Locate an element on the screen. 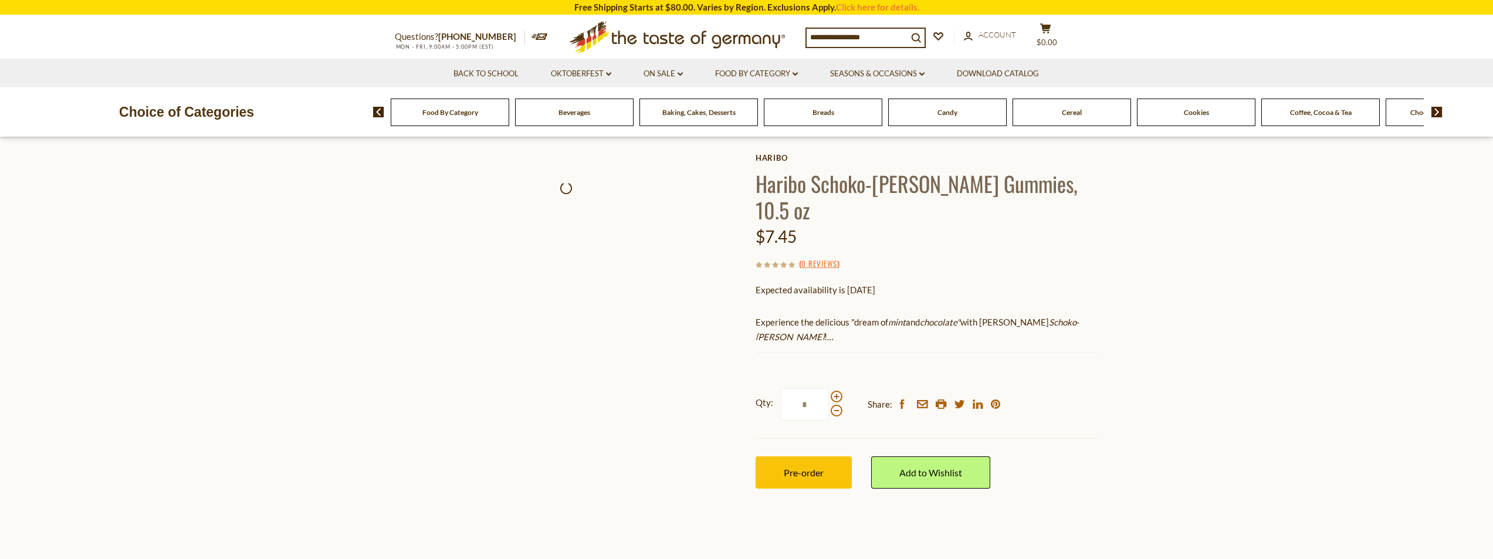 This screenshot has height=559, width=1493. span: Pre-order is located at coordinates (804, 472).